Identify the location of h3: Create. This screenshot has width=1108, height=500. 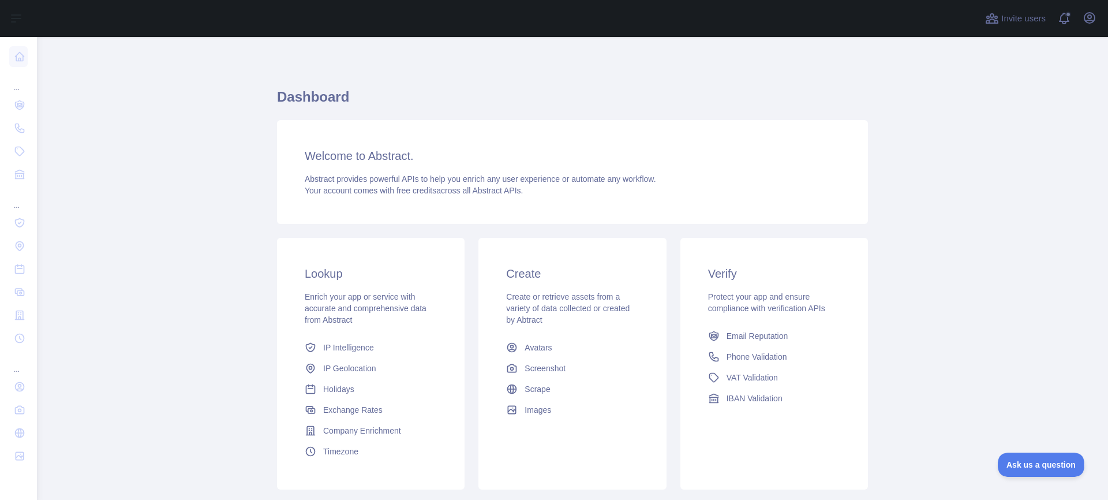
(572, 273).